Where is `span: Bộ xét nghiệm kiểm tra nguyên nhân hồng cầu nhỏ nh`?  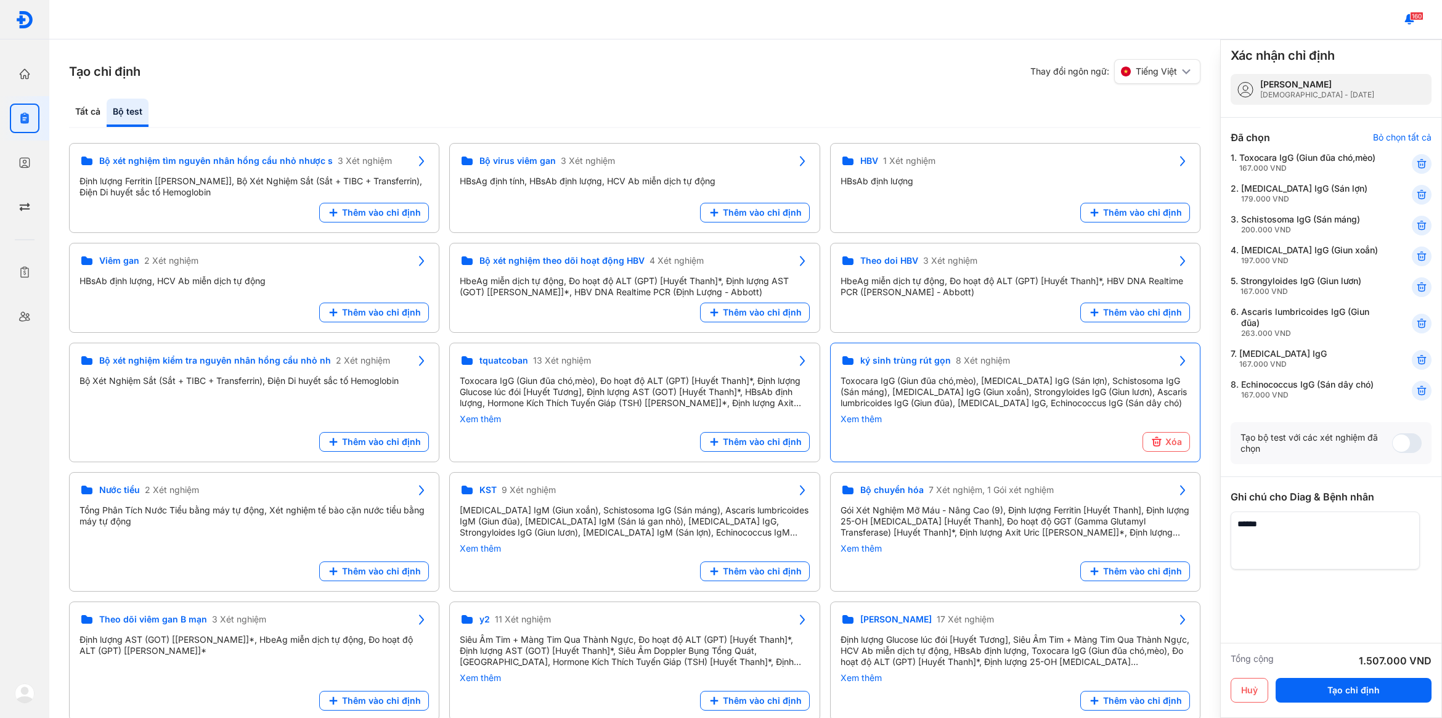
span: Bộ xét nghiệm kiểm tra nguyên nhân hồng cầu nhỏ nh is located at coordinates (215, 360).